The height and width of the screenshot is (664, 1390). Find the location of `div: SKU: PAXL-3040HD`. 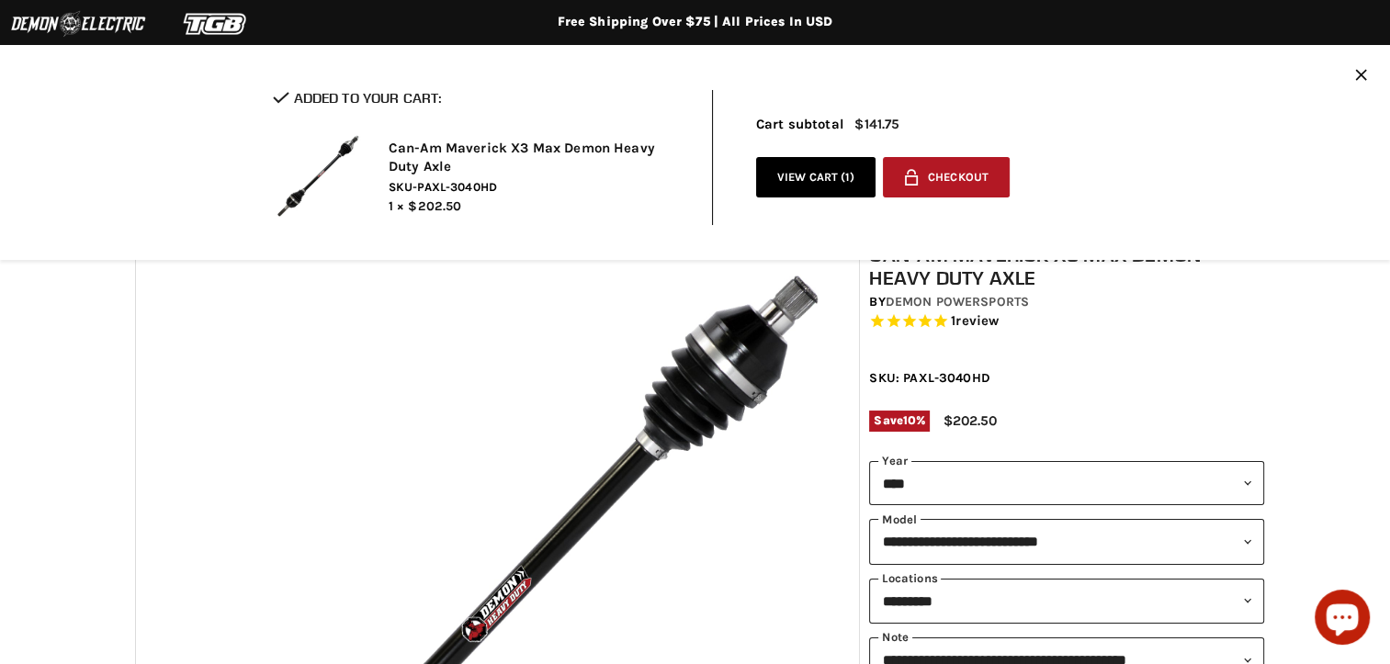

div: SKU: PAXL-3040HD is located at coordinates (1066, 378).